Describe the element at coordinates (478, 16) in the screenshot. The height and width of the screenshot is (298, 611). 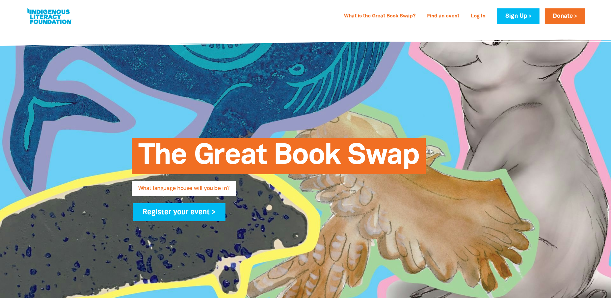
I see `a: Log In` at that location.